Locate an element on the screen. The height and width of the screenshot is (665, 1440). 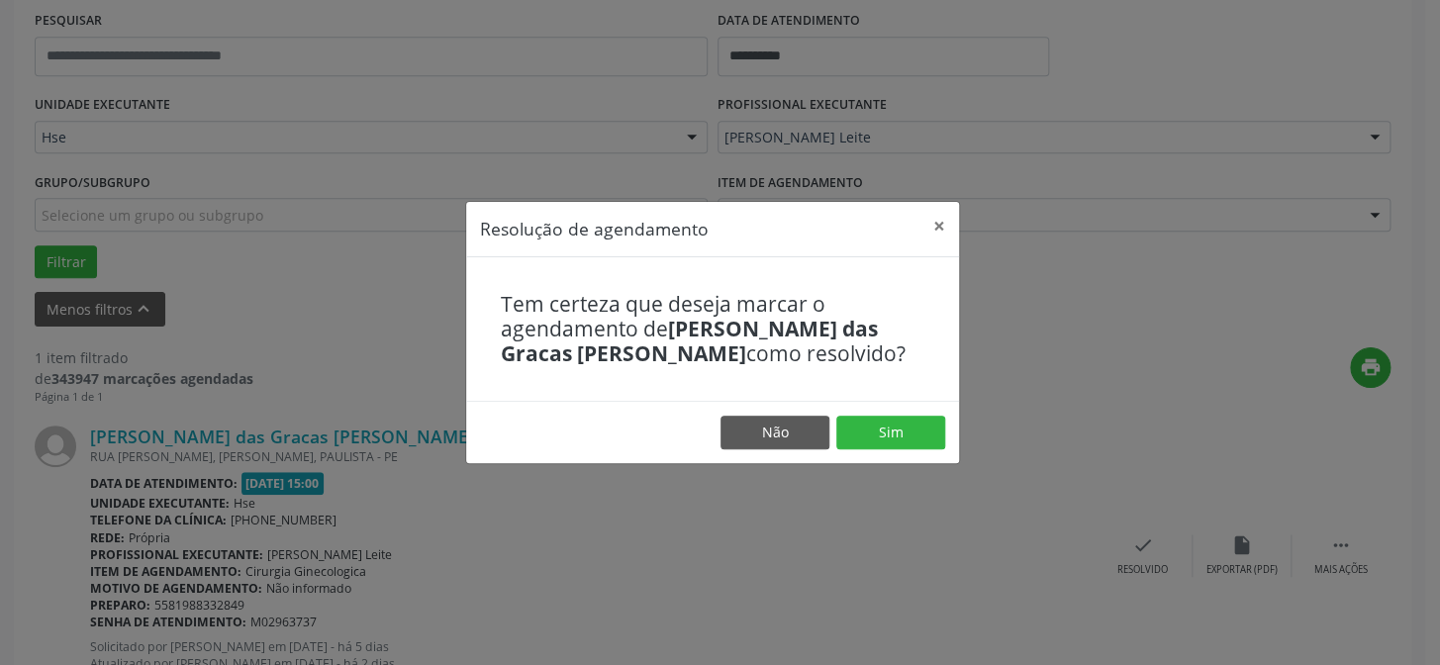
button: Sim is located at coordinates (891, 432).